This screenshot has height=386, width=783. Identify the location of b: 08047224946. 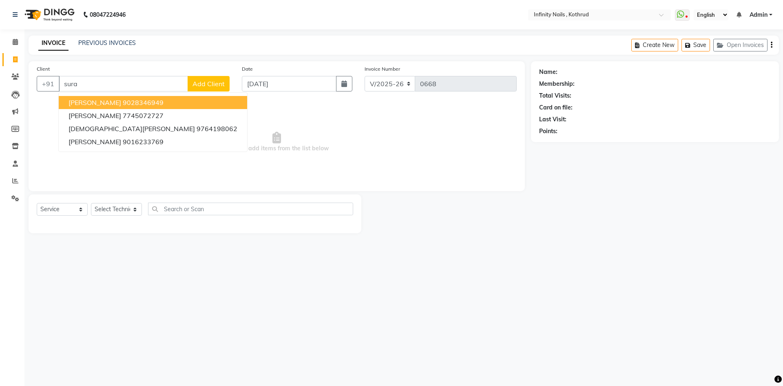
(108, 15).